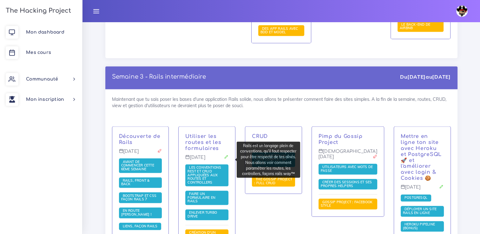 This screenshot has width=480, height=234. I want to click on span: Déployer un site rails en ligne, so click(419, 211).